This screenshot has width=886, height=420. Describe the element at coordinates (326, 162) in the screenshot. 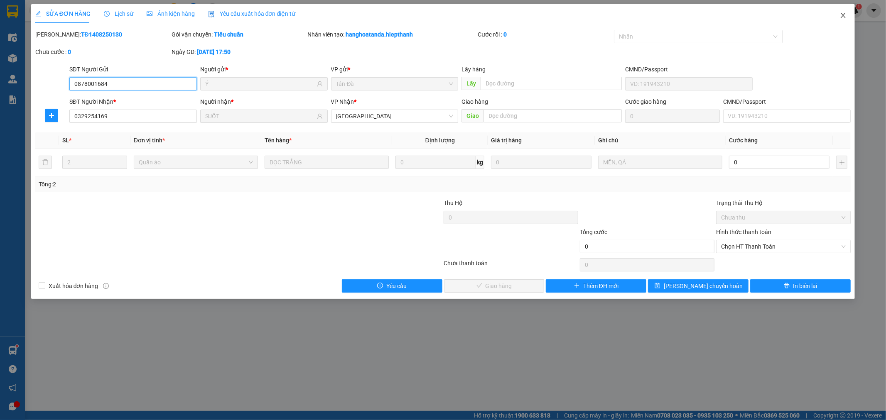

I see `input: VD: Bàn, Ghế` at that location.